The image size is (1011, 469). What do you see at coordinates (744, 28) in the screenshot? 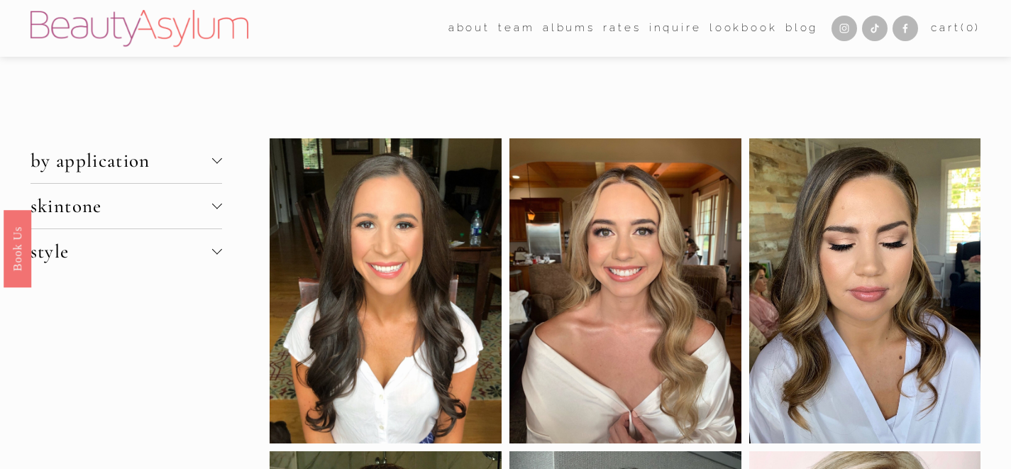
I see `a: Lookbook` at bounding box center [744, 28].